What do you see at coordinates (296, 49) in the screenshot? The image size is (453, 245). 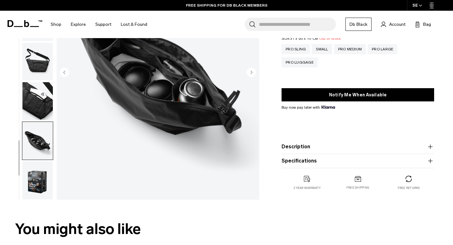 I see `a: Pro Sling` at bounding box center [296, 49].